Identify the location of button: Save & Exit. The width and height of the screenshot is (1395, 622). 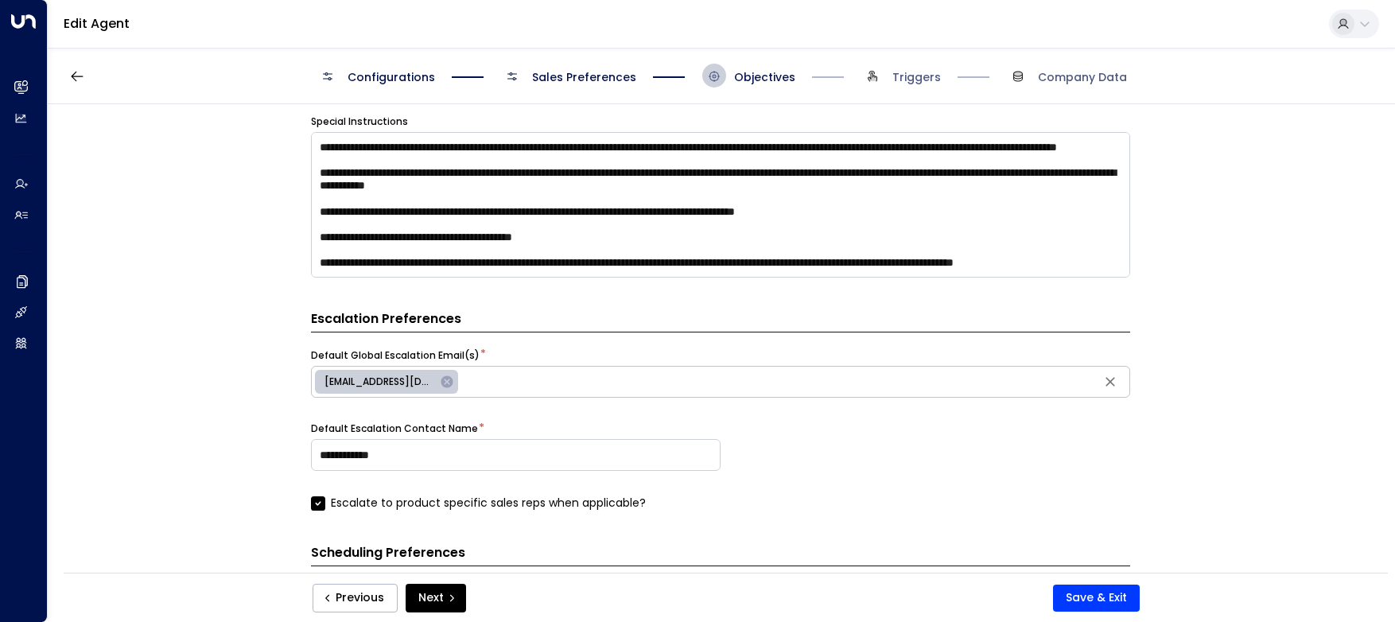
(1096, 598).